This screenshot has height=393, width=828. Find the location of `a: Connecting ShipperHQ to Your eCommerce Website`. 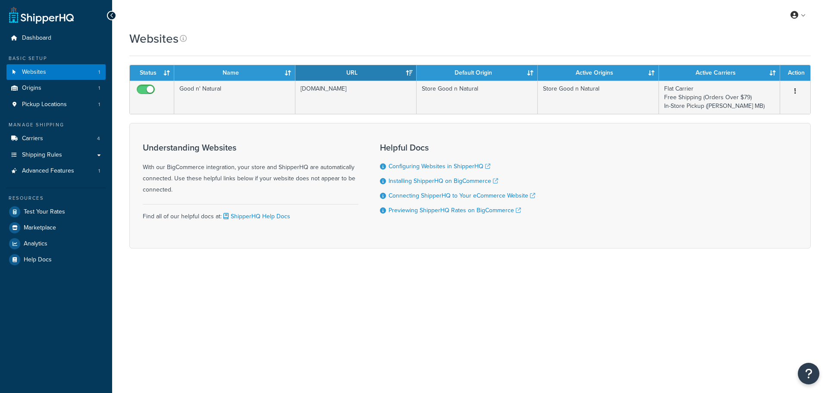

a: Connecting ShipperHQ to Your eCommerce Website is located at coordinates (462, 195).